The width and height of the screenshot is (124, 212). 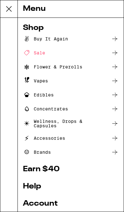 What do you see at coordinates (38, 95) in the screenshot?
I see `div: Edibles` at bounding box center [38, 95].